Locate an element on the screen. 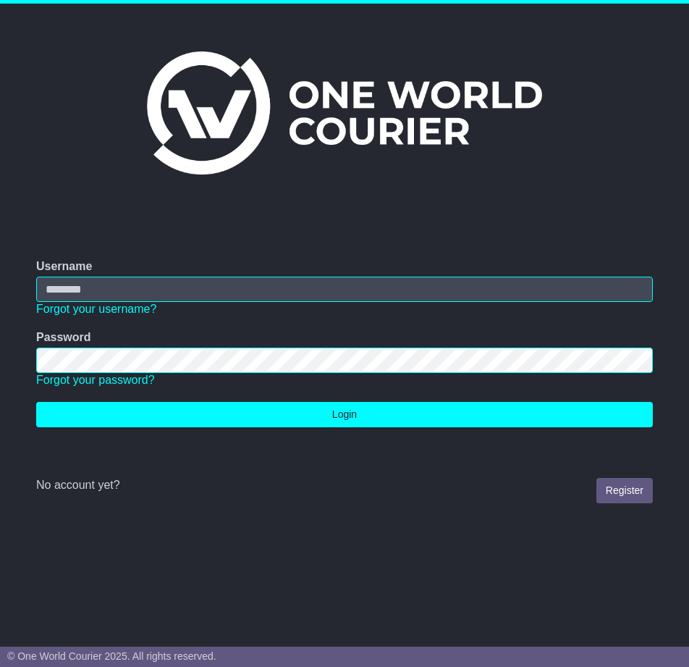 This screenshot has width=689, height=667. label: Username is located at coordinates (64, 266).